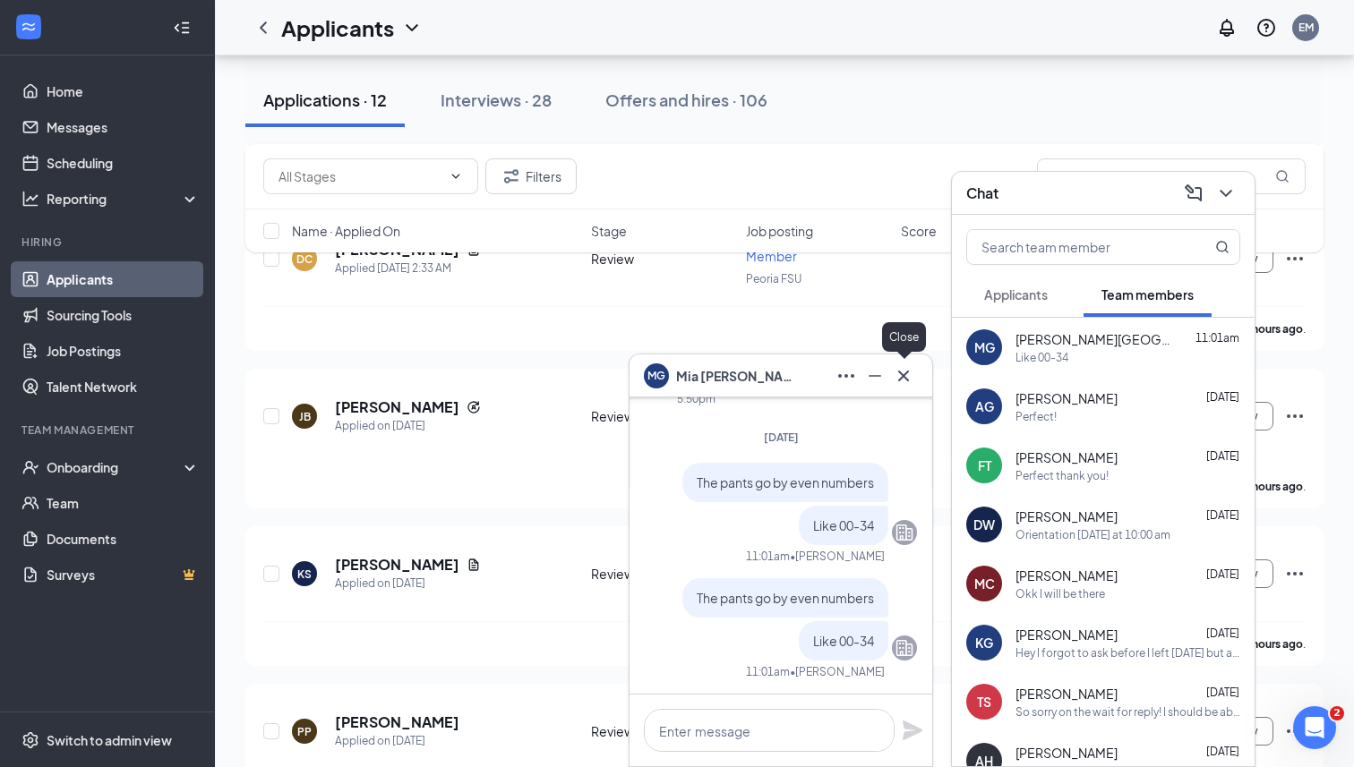 This screenshot has width=1354, height=767. I want to click on button: Filter Filters, so click(531, 176).